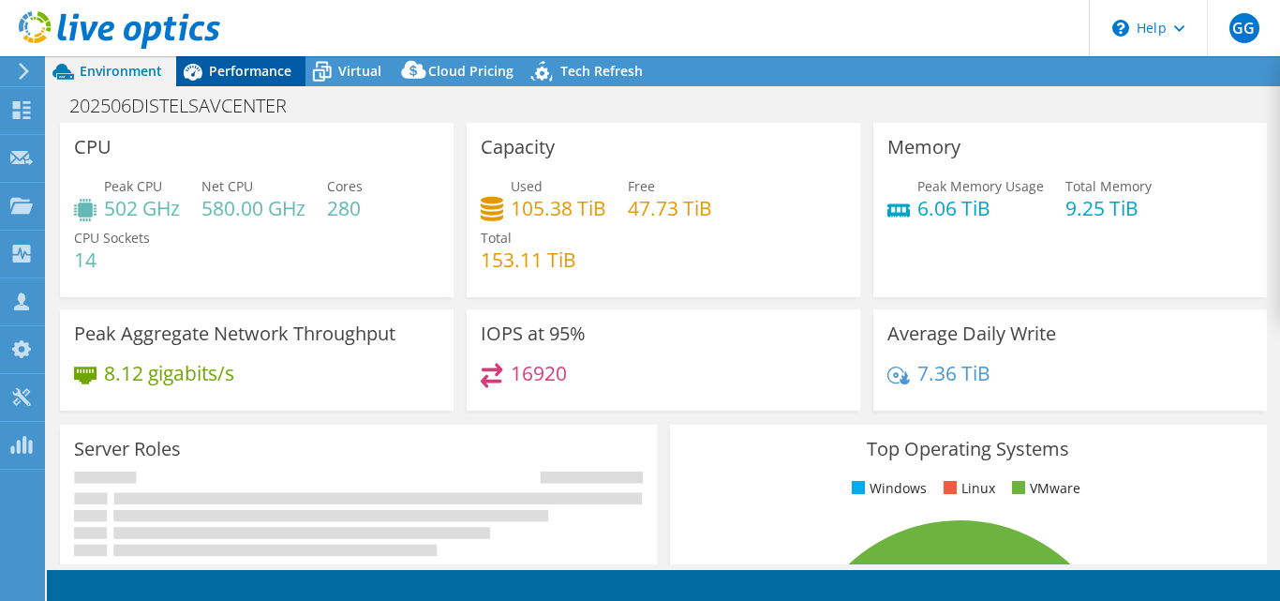 This screenshot has width=1280, height=601. I want to click on h3: Capacity, so click(517, 147).